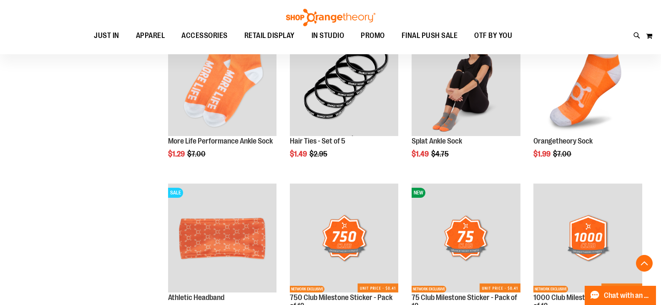 This screenshot has width=661, height=305. Describe the element at coordinates (437, 141) in the screenshot. I see `a: Splat Ankle Sock` at that location.